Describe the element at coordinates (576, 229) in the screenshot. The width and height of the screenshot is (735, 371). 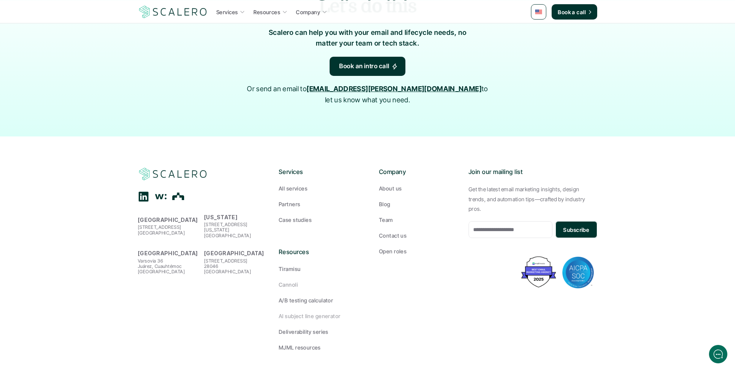
I see `button: Subscribe` at that location.